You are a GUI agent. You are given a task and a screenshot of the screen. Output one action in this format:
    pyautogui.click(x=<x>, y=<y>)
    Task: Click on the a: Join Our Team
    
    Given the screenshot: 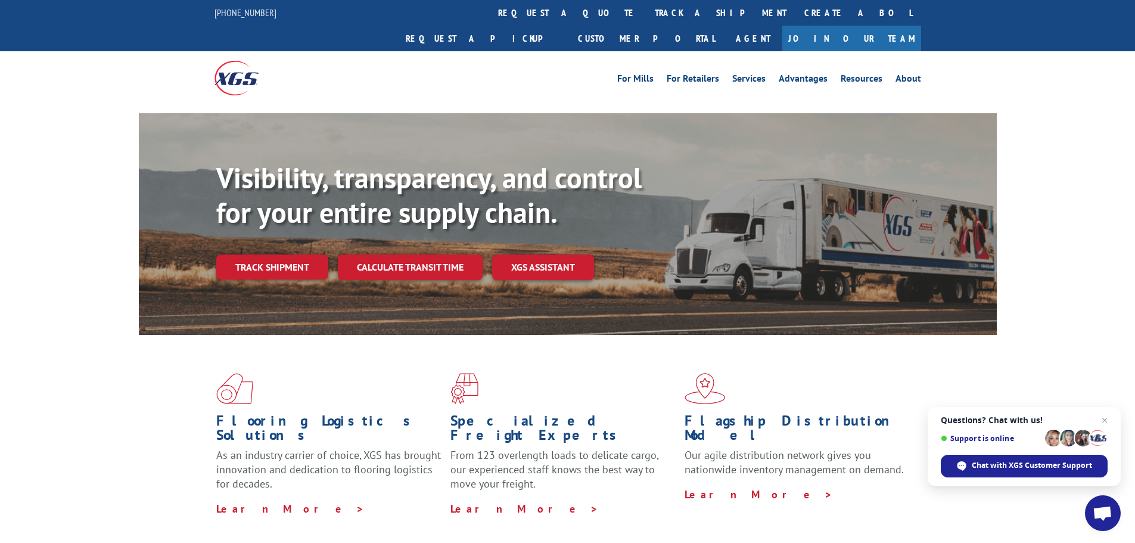 What is the action you would take?
    pyautogui.click(x=852, y=38)
    